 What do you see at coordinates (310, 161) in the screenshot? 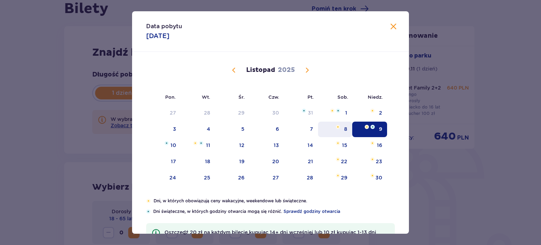
I see `div: 21` at bounding box center [310, 161].